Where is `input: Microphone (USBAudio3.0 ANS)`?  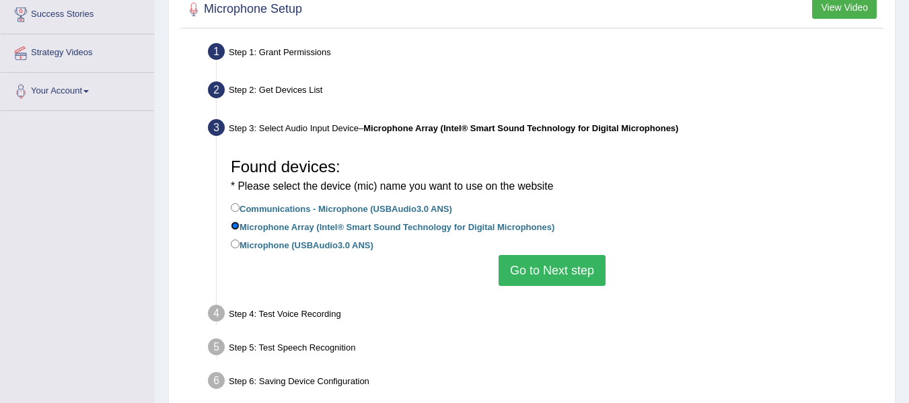 input: Microphone (USBAudio3.0 ANS) is located at coordinates (235, 243).